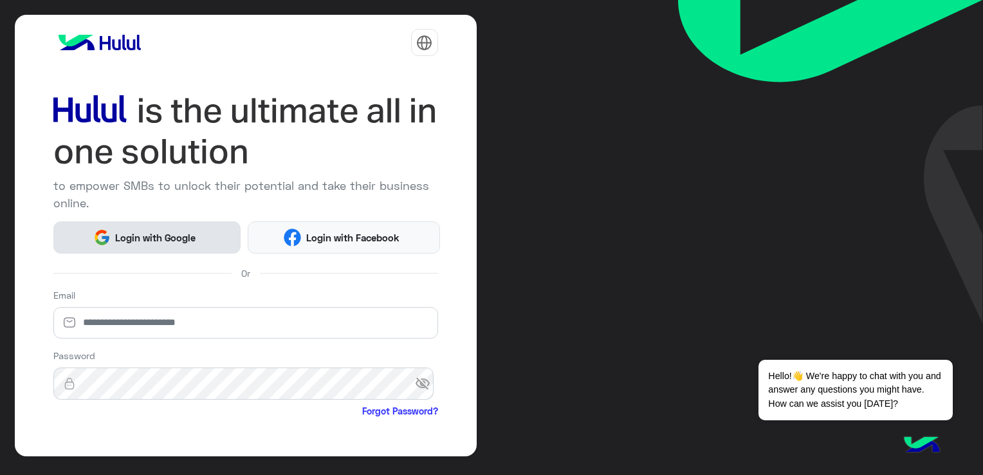 This screenshot has height=475, width=983. What do you see at coordinates (424, 42) in the screenshot?
I see `img: tab` at bounding box center [424, 42].